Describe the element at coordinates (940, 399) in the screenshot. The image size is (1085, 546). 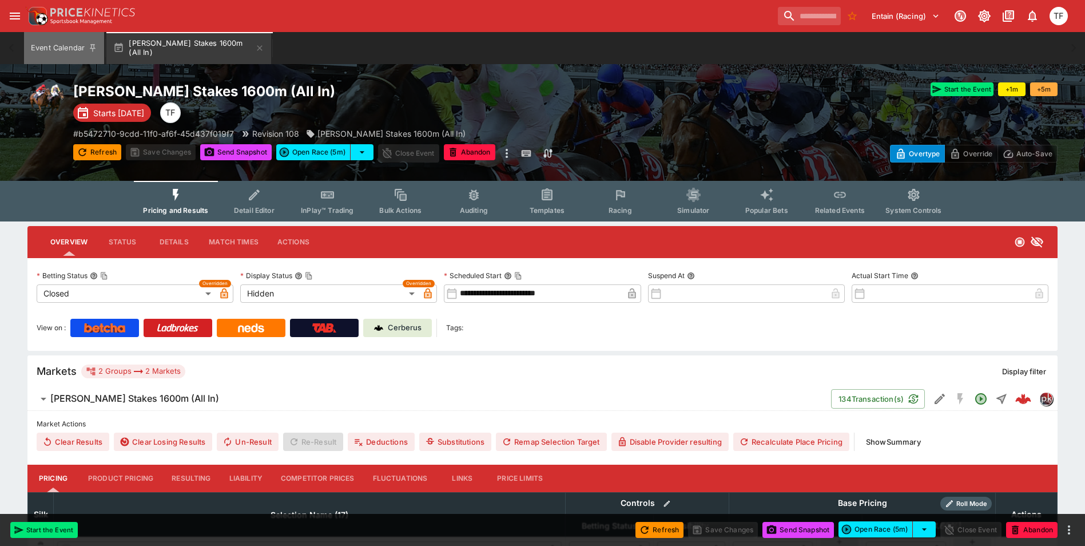
I see `button: Edit Detail` at that location.